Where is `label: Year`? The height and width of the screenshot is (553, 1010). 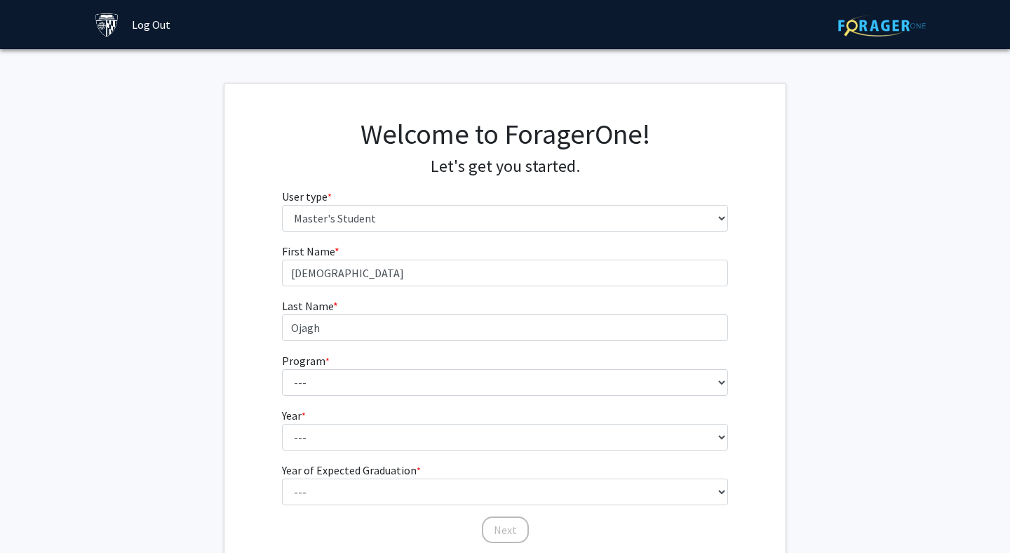
label: Year is located at coordinates (294, 415).